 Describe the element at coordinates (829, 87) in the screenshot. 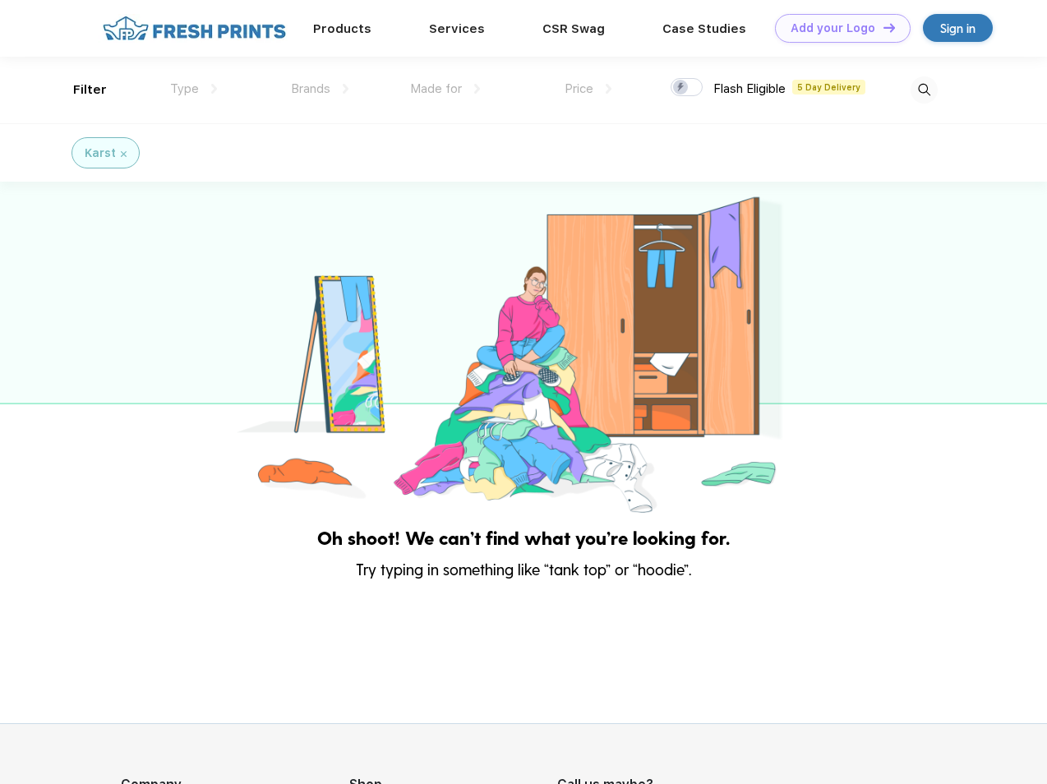

I see `span: 5 Day Delivery` at that location.